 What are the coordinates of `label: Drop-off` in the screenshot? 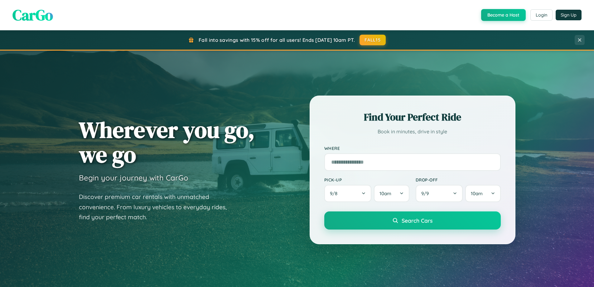 It's located at (458, 179).